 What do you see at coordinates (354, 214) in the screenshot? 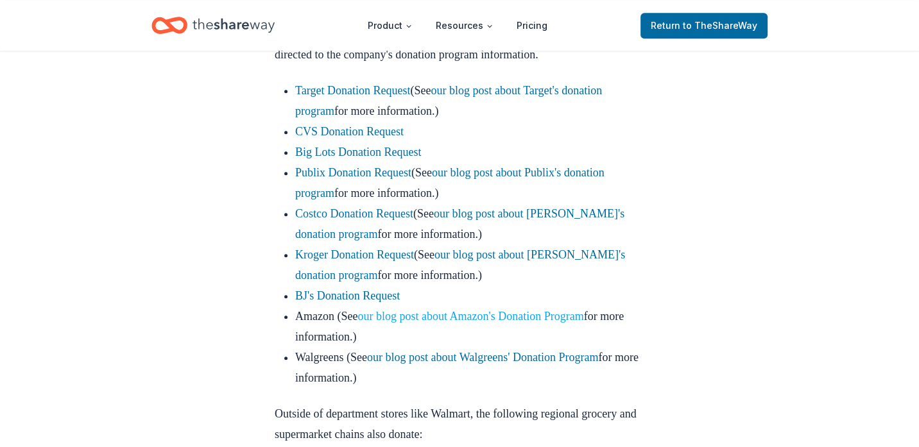
I see `a: Costco Donation Request` at bounding box center [354, 214].